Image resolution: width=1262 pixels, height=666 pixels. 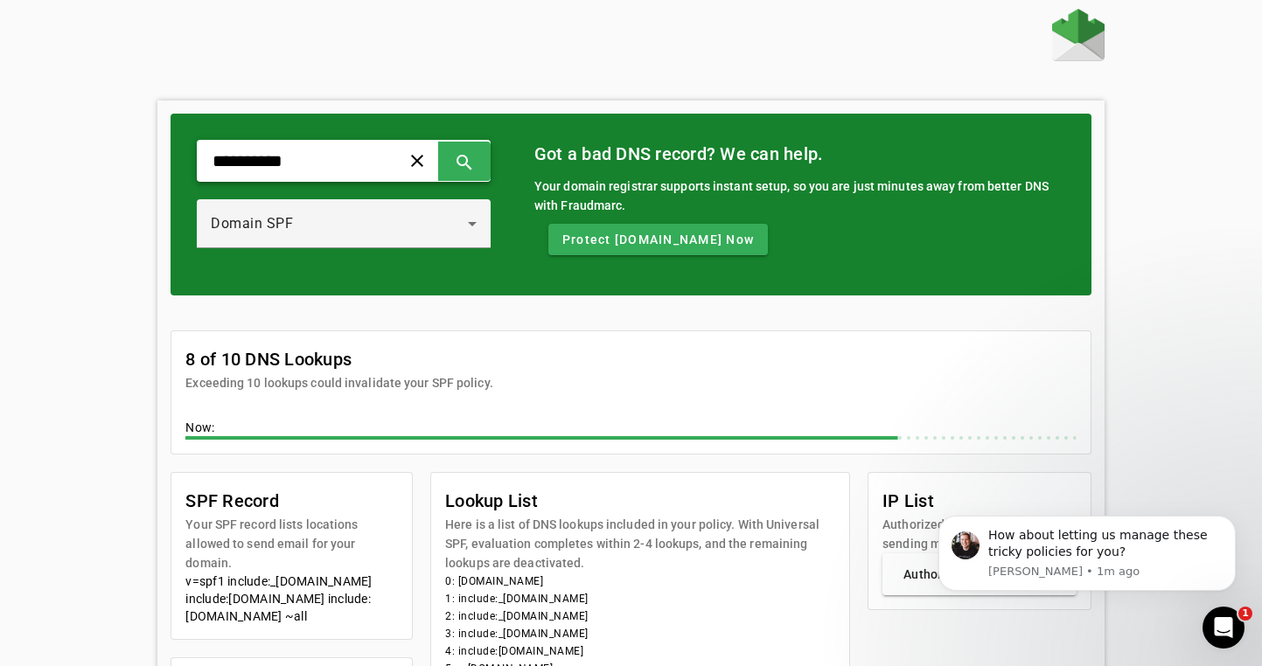 I want to click on mat-expansion-panel-header: Authorized IPs, so click(x=979, y=574).